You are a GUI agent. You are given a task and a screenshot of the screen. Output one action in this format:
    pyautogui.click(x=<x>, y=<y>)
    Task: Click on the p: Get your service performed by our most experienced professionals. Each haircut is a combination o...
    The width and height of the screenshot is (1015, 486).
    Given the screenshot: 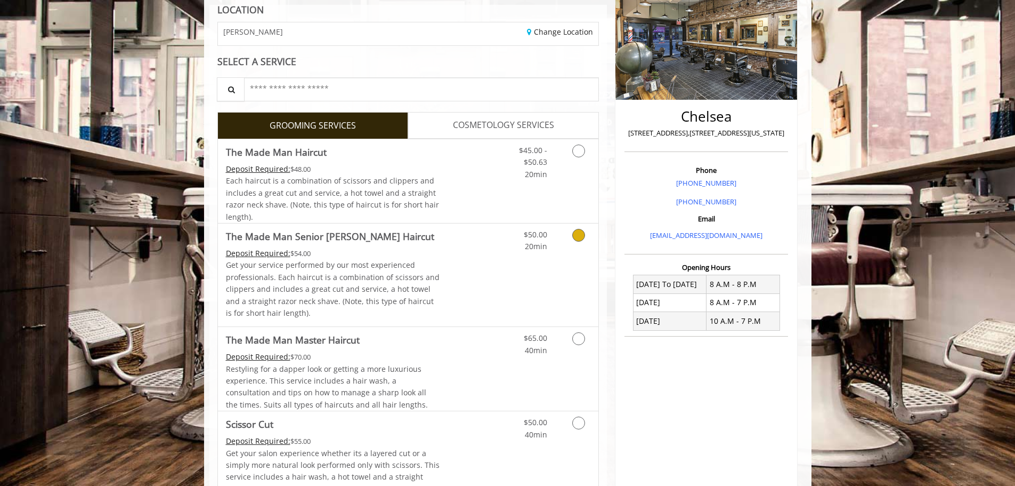 What is the action you would take?
    pyautogui.click(x=333, y=289)
    